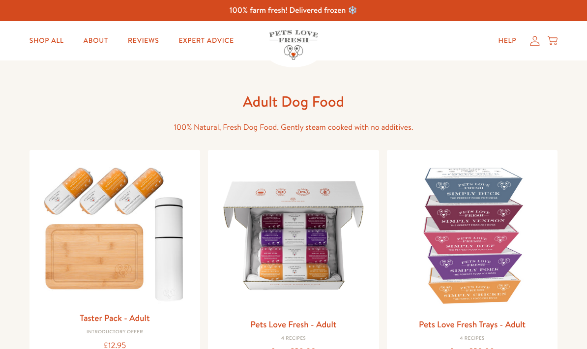 This screenshot has height=349, width=587. What do you see at coordinates (293, 45) in the screenshot?
I see `img: Pets Love Fresh` at bounding box center [293, 45].